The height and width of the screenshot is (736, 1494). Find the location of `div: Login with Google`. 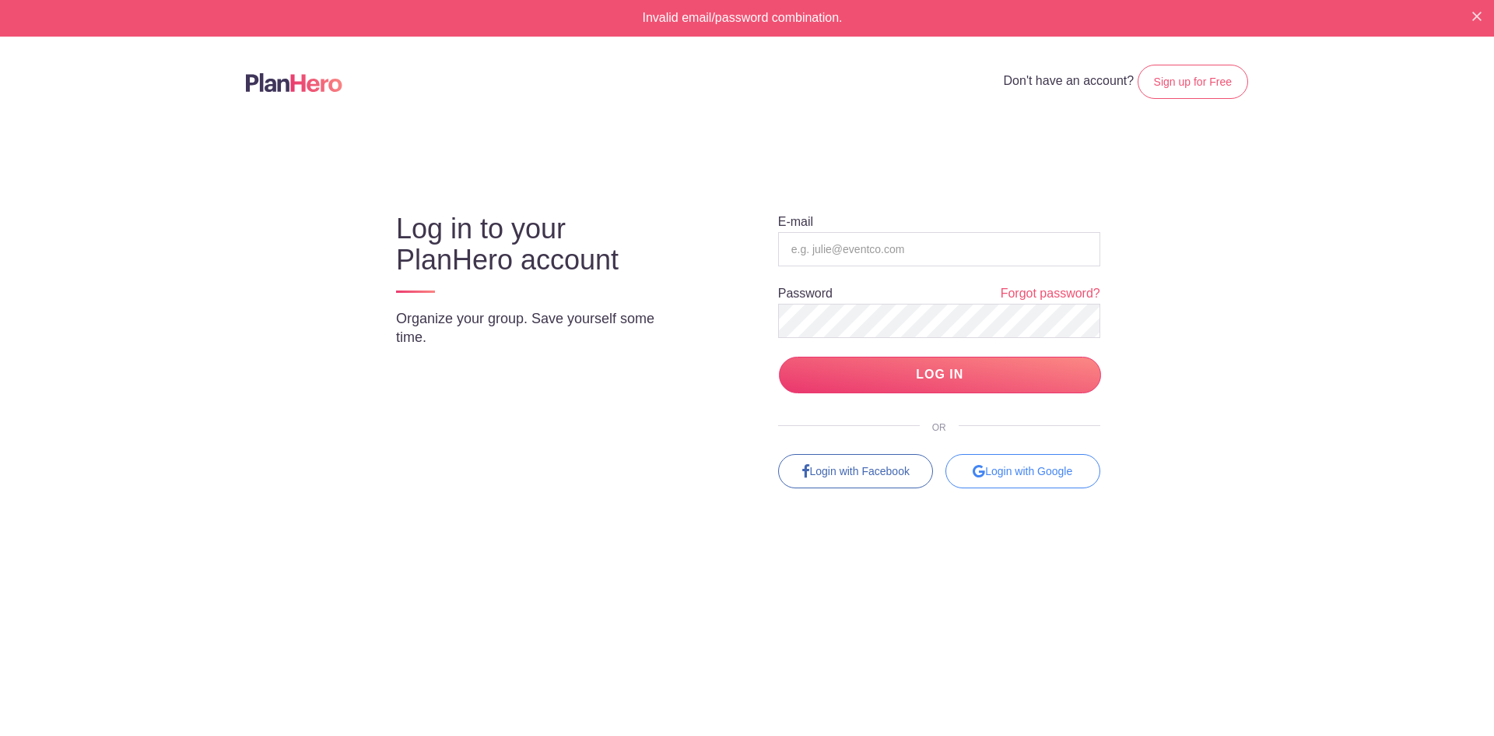

div: Login with Google is located at coordinates (1023, 471).